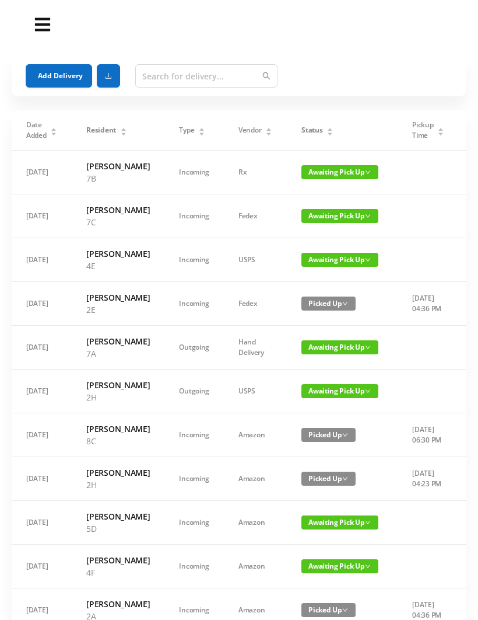  What do you see at coordinates (207, 76) in the screenshot?
I see `input: Search for delivery...` at bounding box center [207, 76].